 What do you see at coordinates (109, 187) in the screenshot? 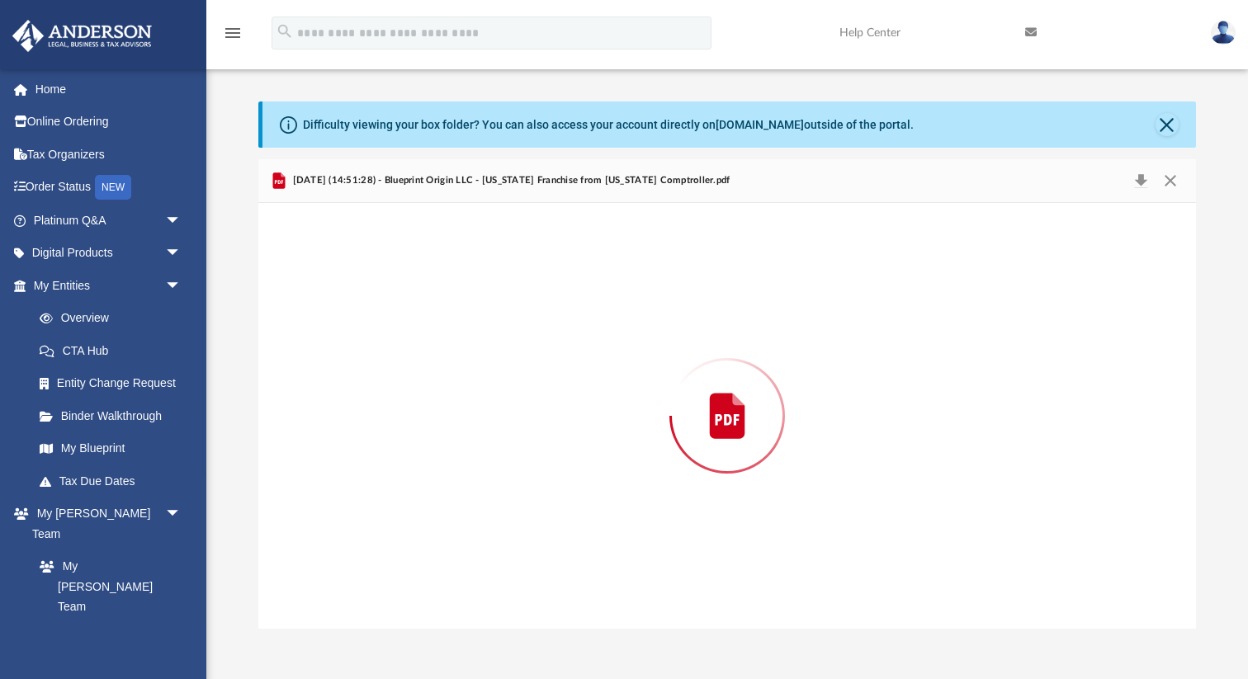
I see `a: Order StatusNEW` at bounding box center [109, 187].